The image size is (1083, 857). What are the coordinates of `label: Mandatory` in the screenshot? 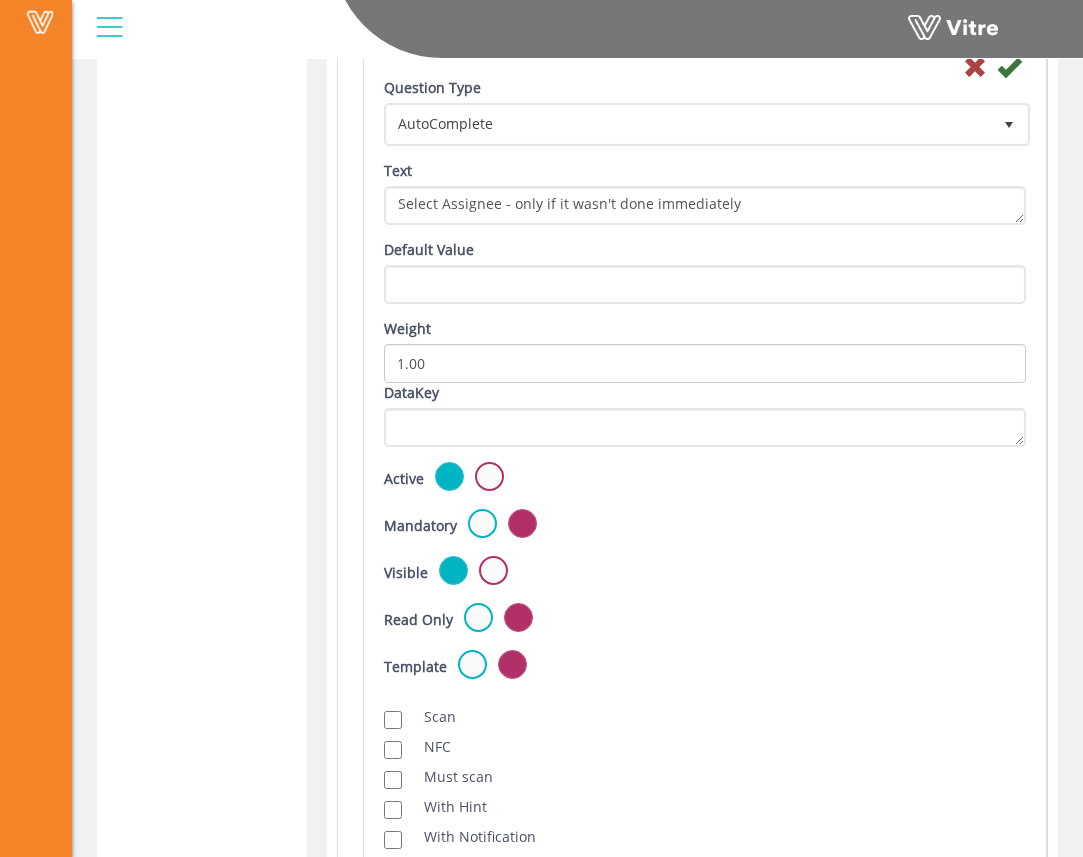 It's located at (420, 526).